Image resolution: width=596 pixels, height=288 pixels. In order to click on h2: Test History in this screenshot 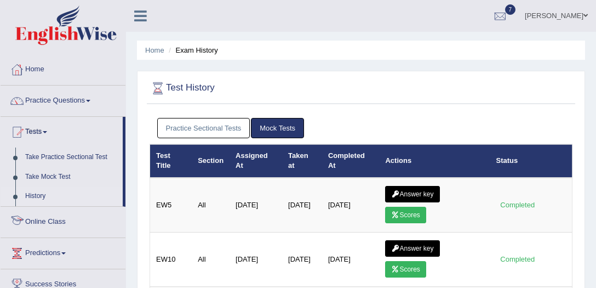, I will do `click(281, 88)`.